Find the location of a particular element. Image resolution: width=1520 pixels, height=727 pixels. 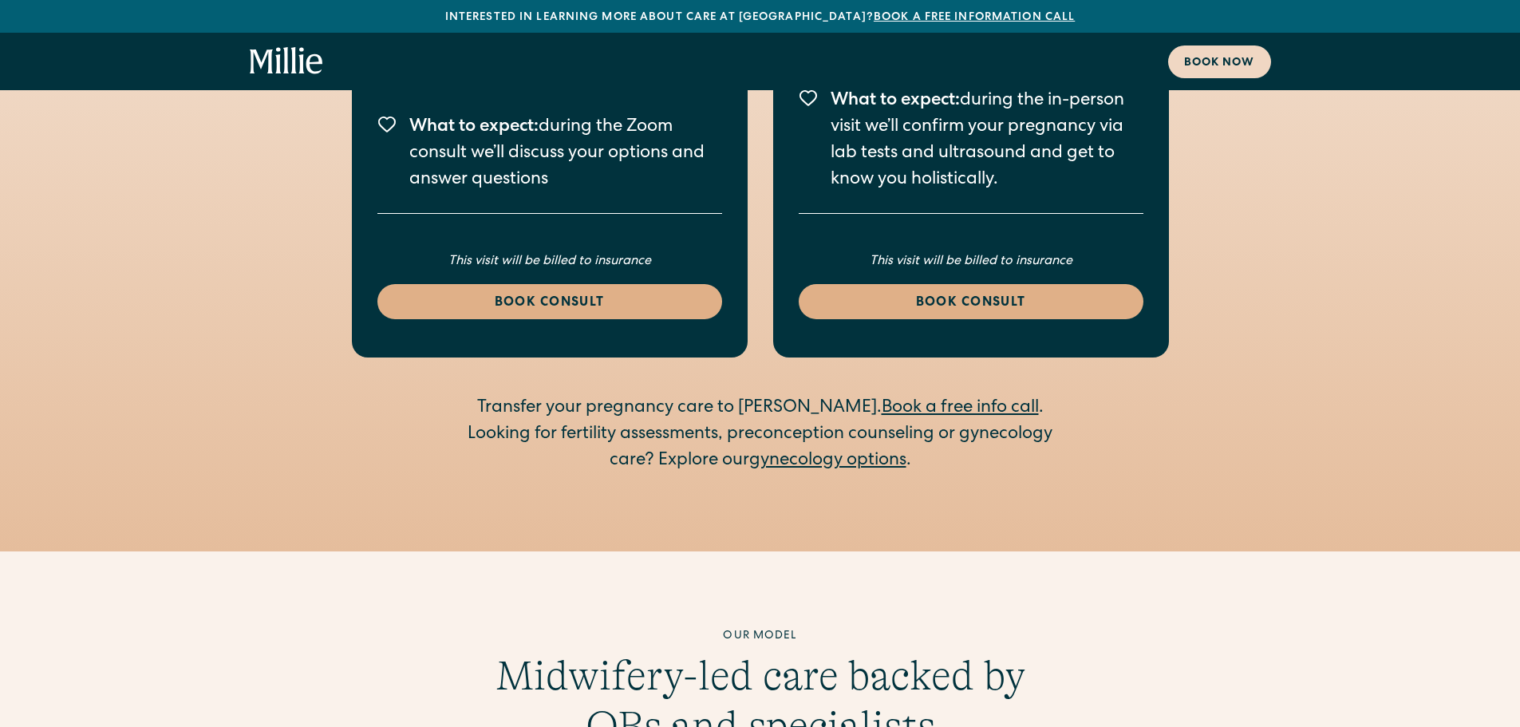

a: Book a free info call is located at coordinates (960, 409).